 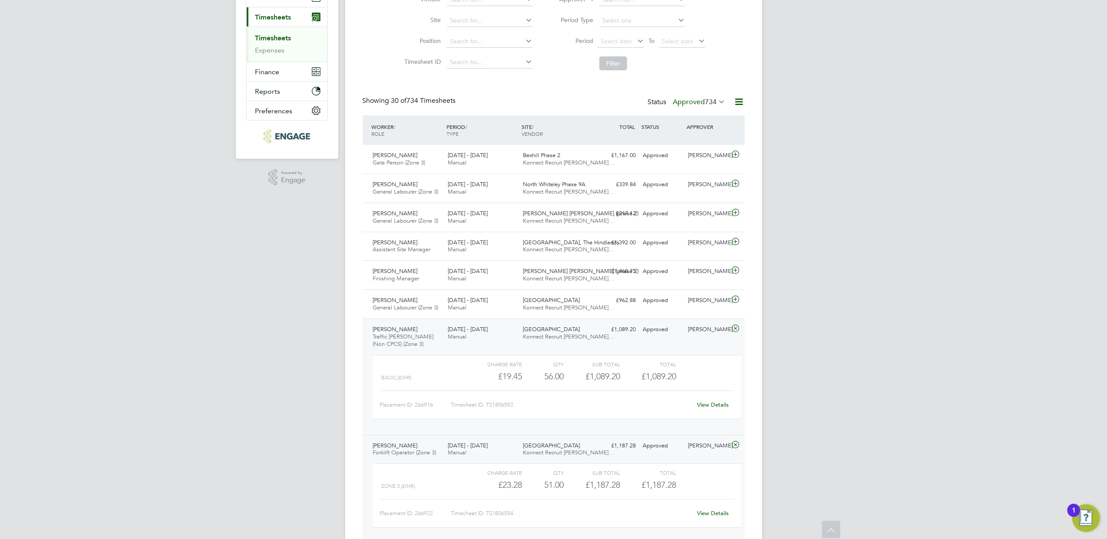 I want to click on span: ROLE, so click(x=378, y=134).